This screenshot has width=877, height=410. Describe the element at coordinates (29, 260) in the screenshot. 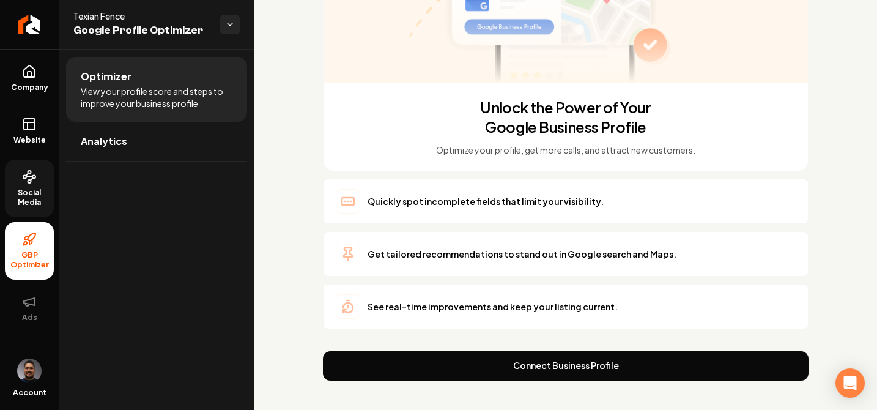

I see `span: GBP Optimizer` at that location.